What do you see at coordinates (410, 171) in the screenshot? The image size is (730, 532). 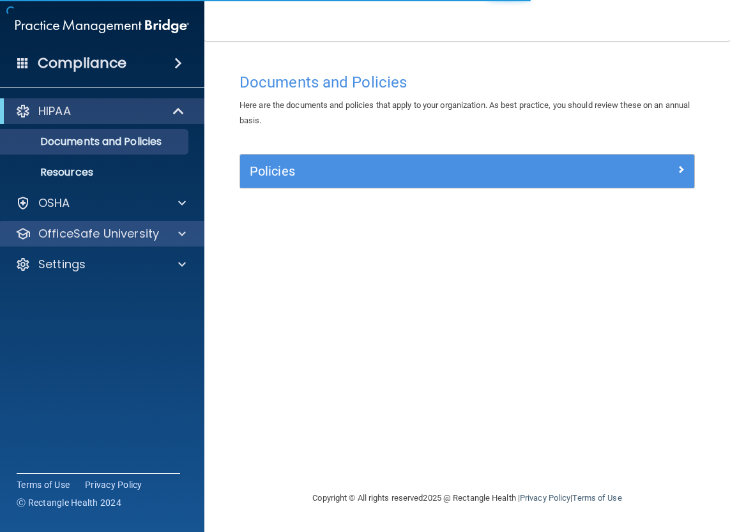 I see `h5: Policies` at bounding box center [410, 171].